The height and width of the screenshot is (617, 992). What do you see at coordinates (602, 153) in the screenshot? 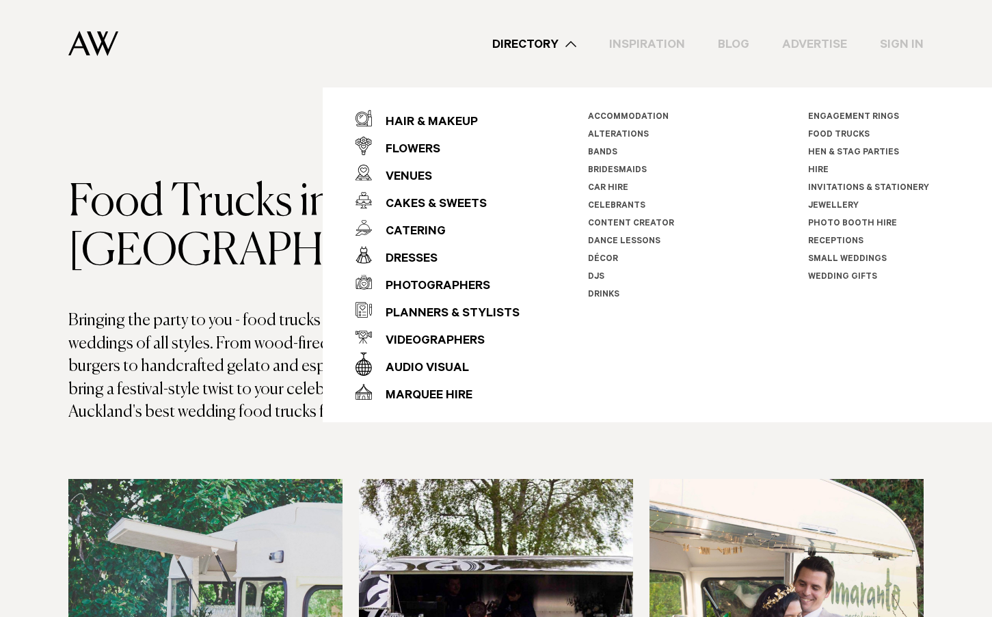
I see `a: Bands` at bounding box center [602, 153].